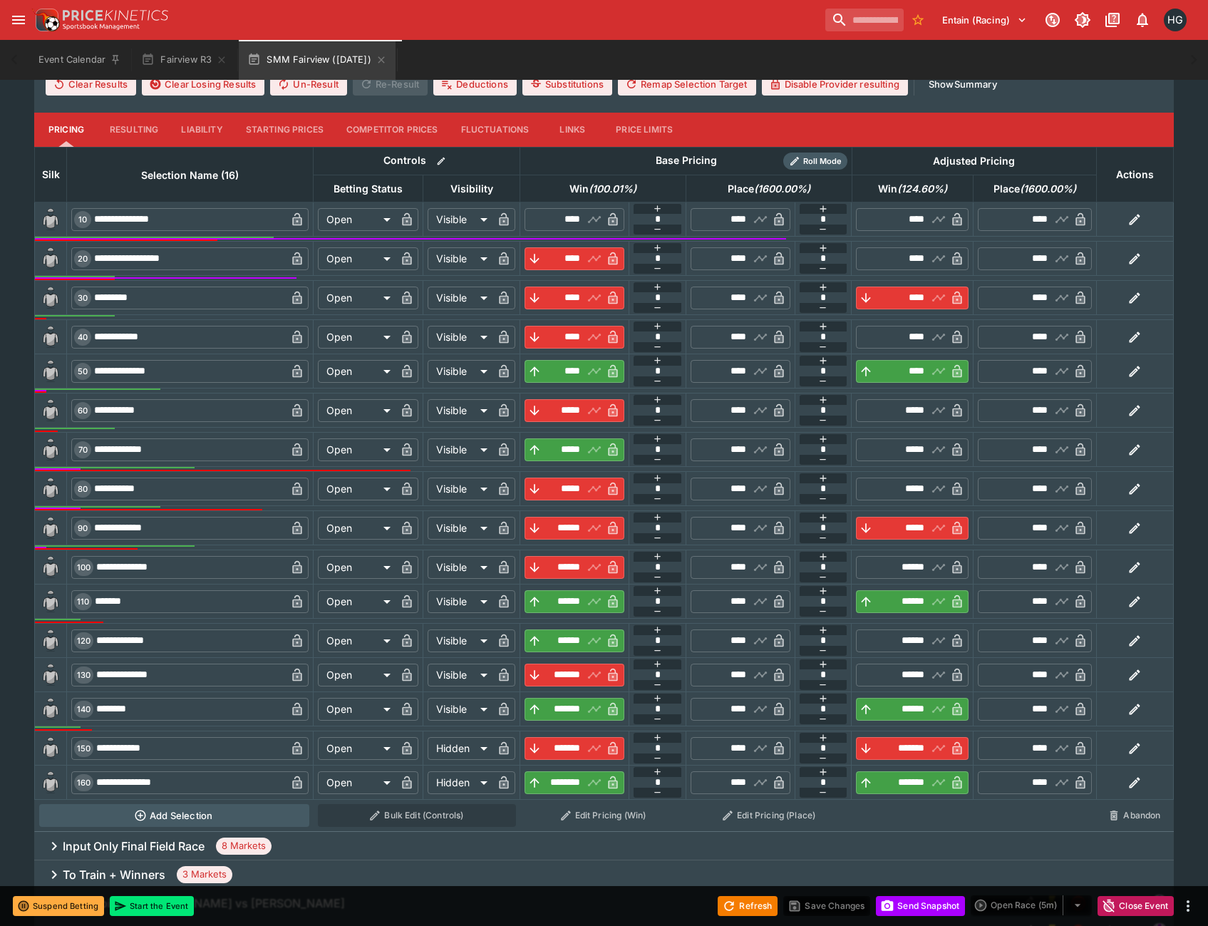 The height and width of the screenshot is (926, 1208). What do you see at coordinates (308, 84) in the screenshot?
I see `button: Un-Result` at bounding box center [308, 84].